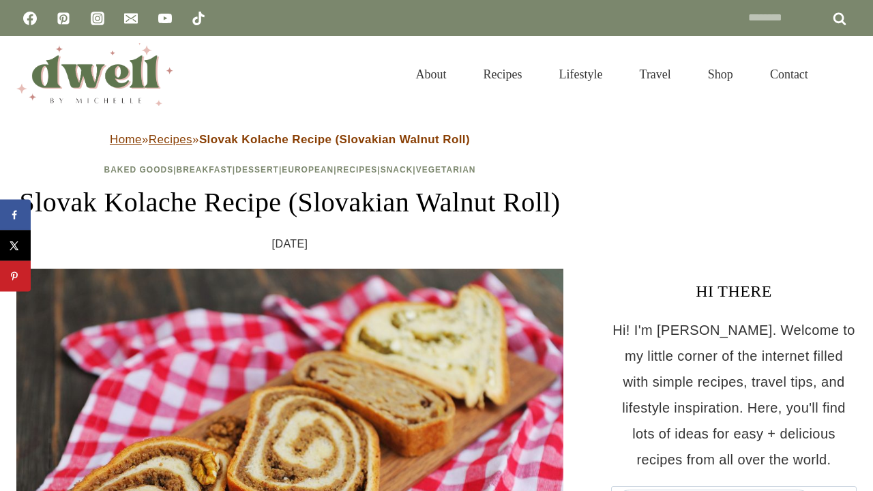 Image resolution: width=873 pixels, height=491 pixels. Describe the element at coordinates (199, 18) in the screenshot. I see `a: TikTok` at that location.